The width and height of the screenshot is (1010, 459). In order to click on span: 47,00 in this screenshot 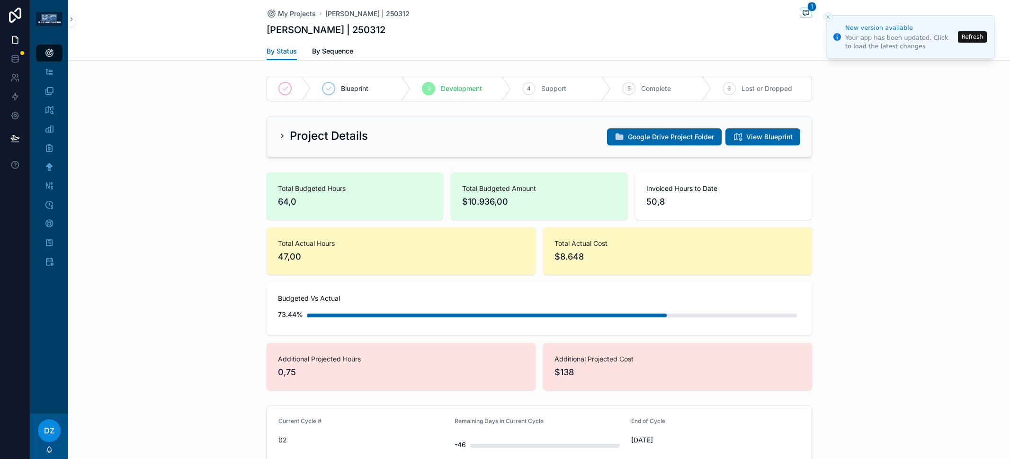, I will do `click(401, 257)`.